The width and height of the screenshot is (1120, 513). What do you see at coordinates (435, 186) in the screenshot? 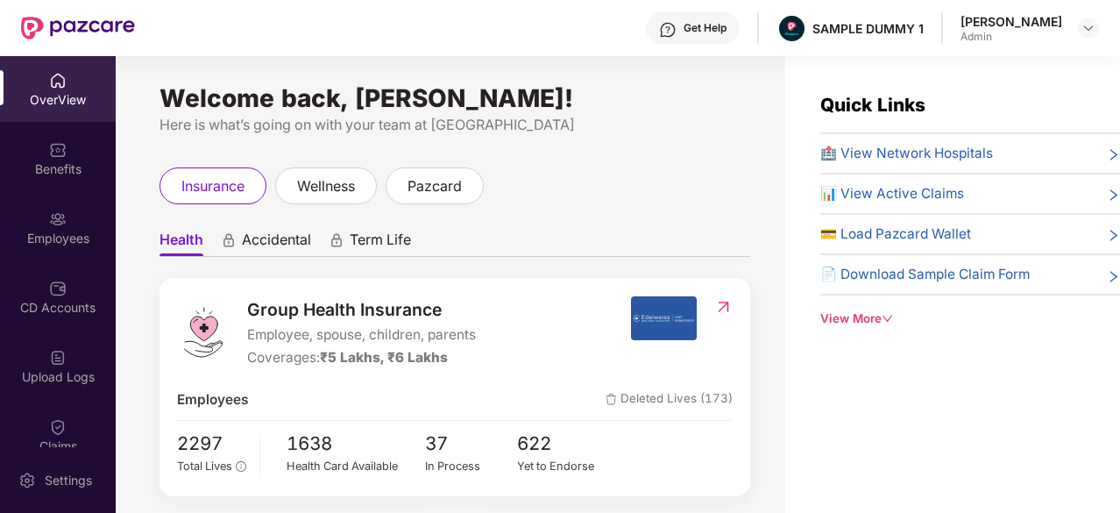
I see `span: pazcard` at bounding box center [435, 186].